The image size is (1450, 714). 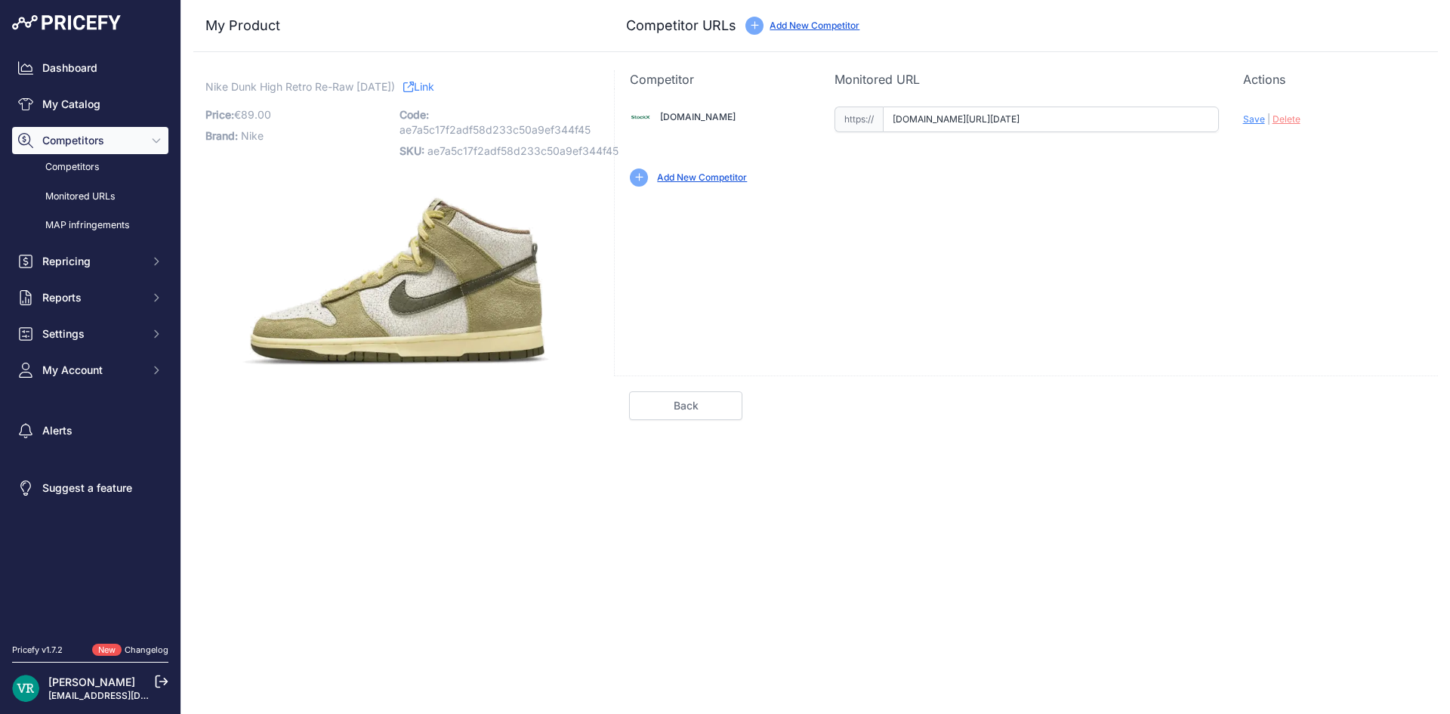 What do you see at coordinates (686, 405) in the screenshot?
I see `a: Back` at bounding box center [686, 405].